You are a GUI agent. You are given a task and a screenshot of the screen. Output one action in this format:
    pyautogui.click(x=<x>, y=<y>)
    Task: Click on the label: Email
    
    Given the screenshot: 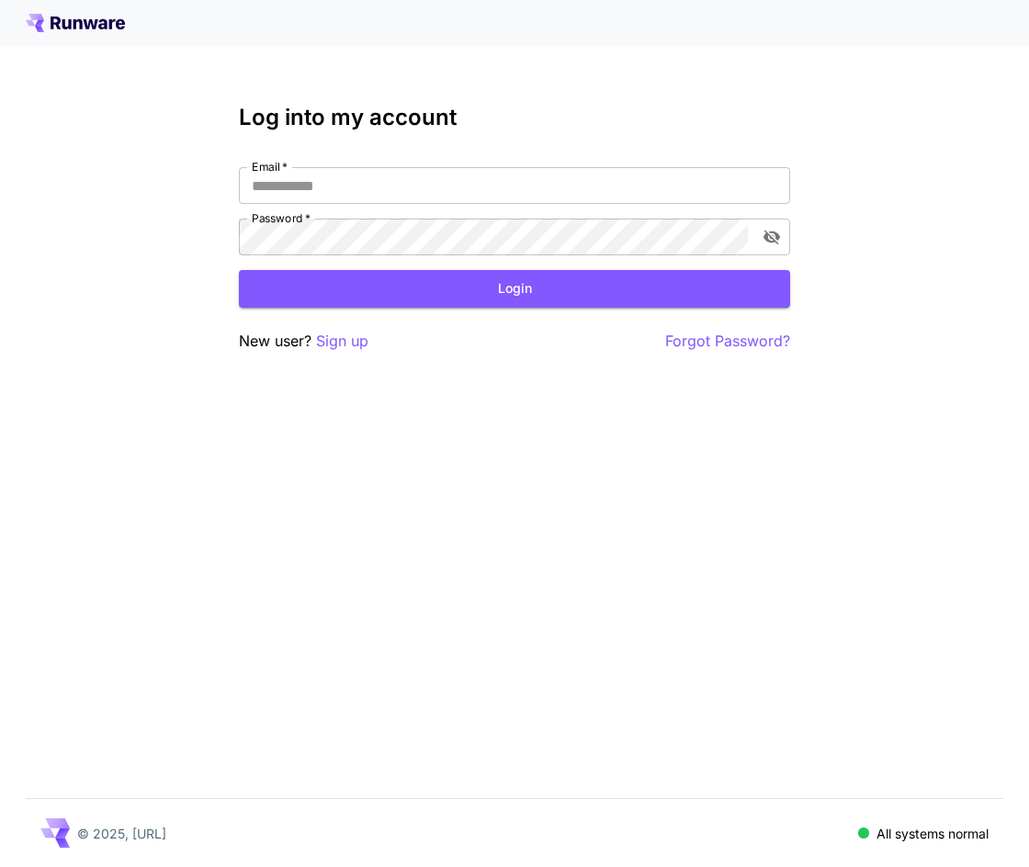 What is the action you would take?
    pyautogui.click(x=269, y=166)
    